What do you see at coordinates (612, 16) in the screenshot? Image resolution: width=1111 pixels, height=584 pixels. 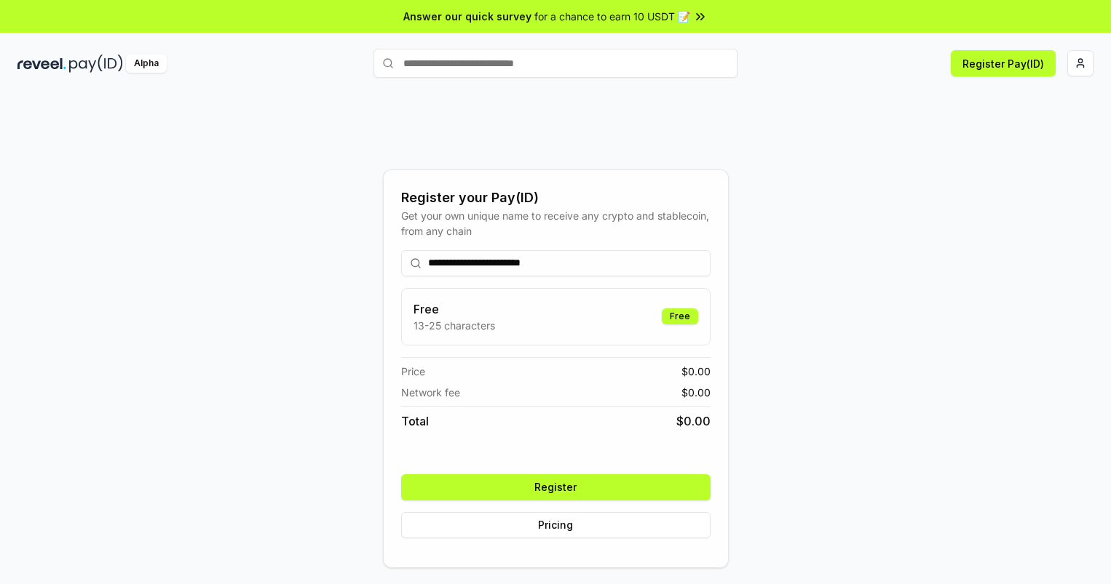 I see `span: for a chance to earn 10 USDT 📝` at bounding box center [612, 16].